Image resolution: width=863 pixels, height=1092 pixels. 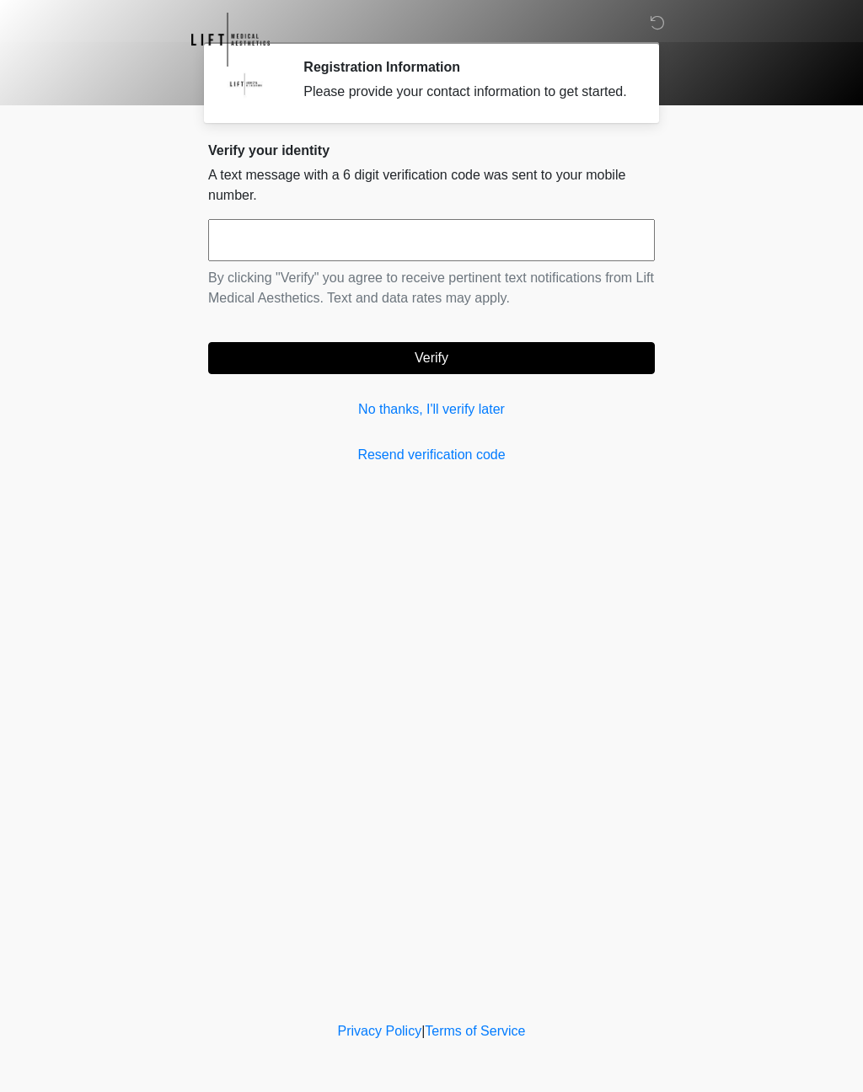 What do you see at coordinates (432, 288) in the screenshot?
I see `p: By clicking "Verify" you agree to receive pertinent text notifications from Lift Medical Aestheti...` at bounding box center [432, 288].